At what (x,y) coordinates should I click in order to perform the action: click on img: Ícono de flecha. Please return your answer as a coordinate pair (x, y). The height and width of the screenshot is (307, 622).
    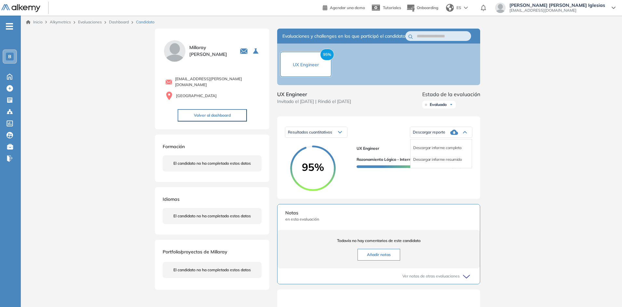
    Looking at the image, I should click on (451, 105).